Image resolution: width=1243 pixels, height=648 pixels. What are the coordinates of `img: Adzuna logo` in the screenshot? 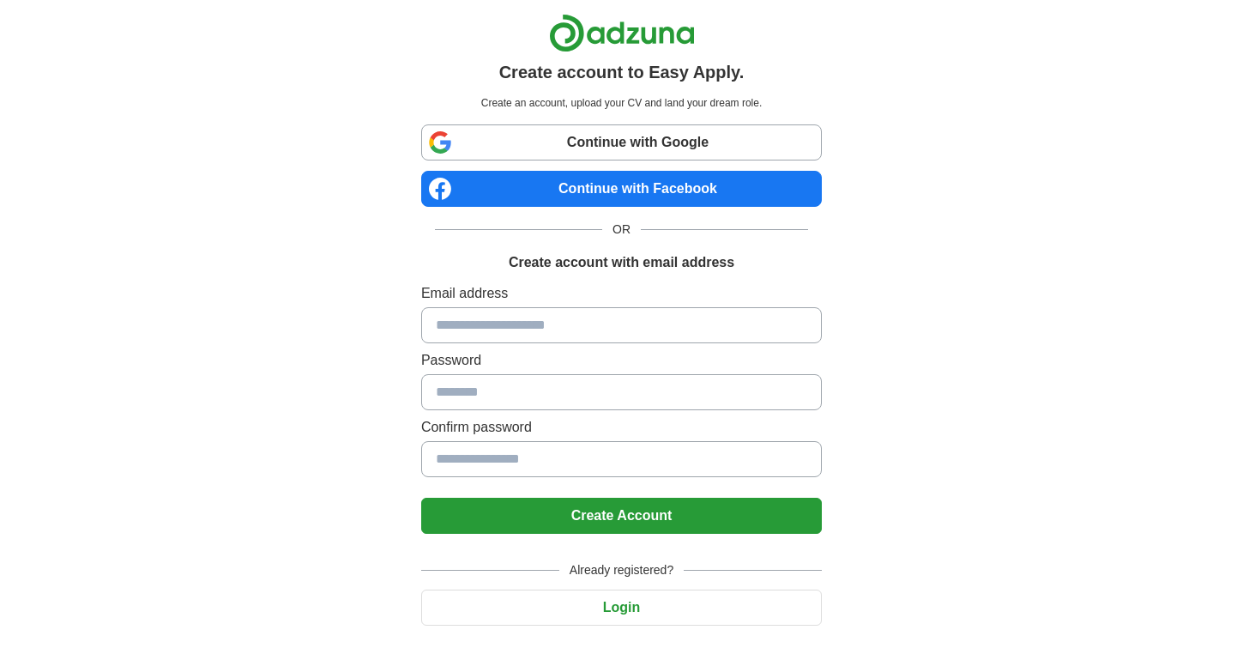 It's located at (622, 33).